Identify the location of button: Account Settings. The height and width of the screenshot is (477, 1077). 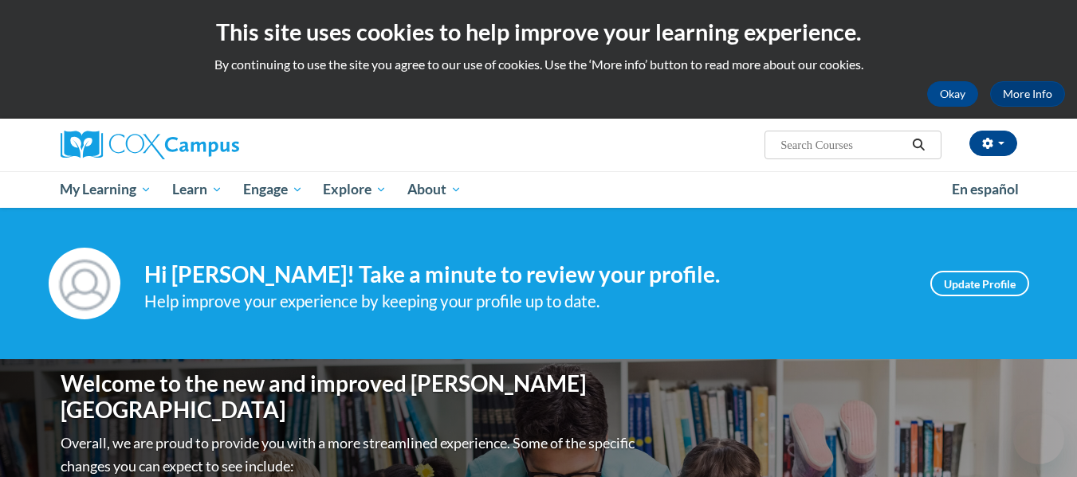
(993, 143).